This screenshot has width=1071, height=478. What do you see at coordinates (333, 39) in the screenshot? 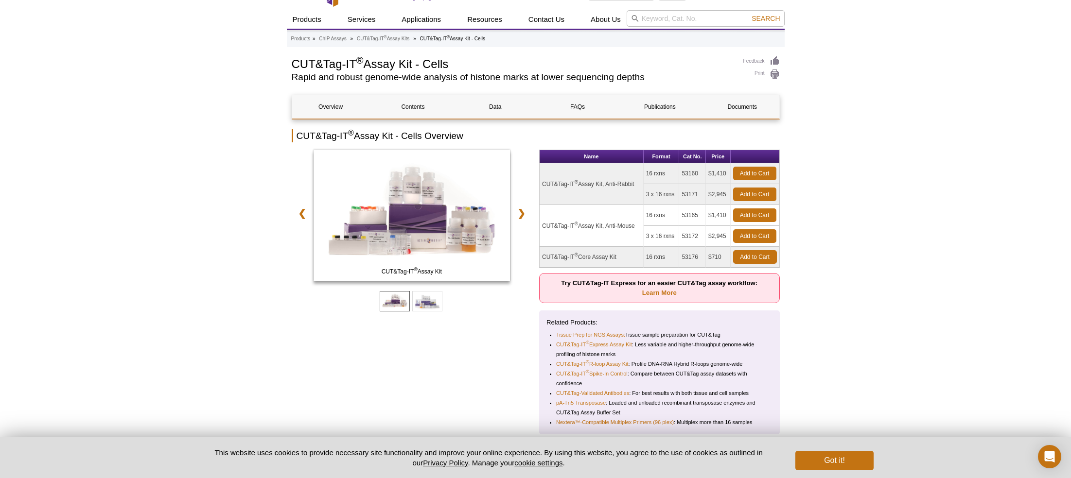
I see `a: ChIP Assays` at bounding box center [333, 39].